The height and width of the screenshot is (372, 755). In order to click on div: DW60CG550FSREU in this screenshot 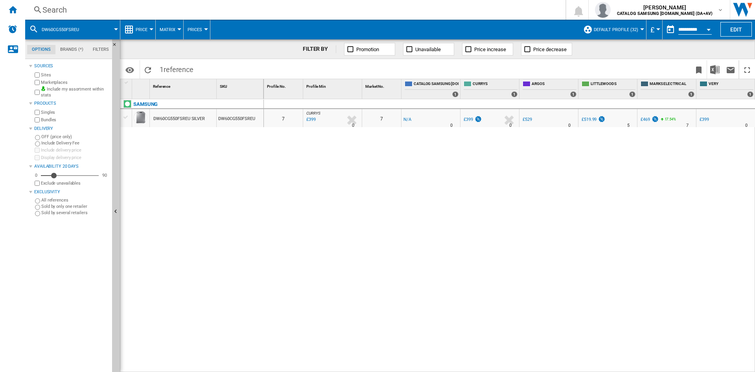, I will do `click(240, 118)`.